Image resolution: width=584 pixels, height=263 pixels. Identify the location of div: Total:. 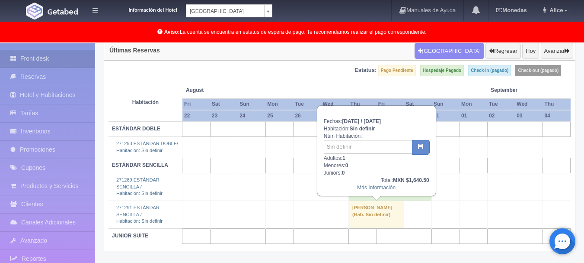
(377, 180).